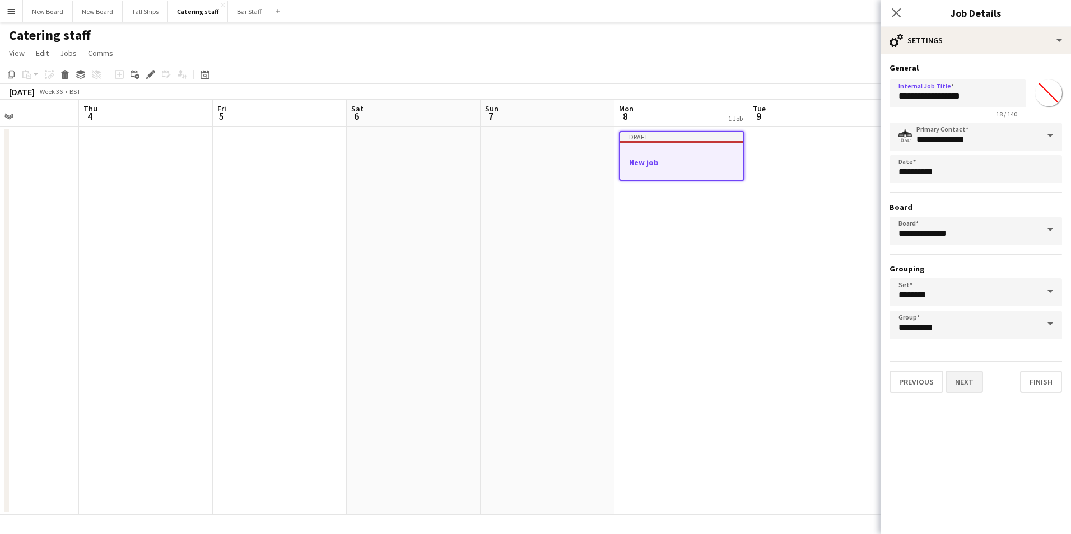  I want to click on button: Bar Staff, so click(249, 11).